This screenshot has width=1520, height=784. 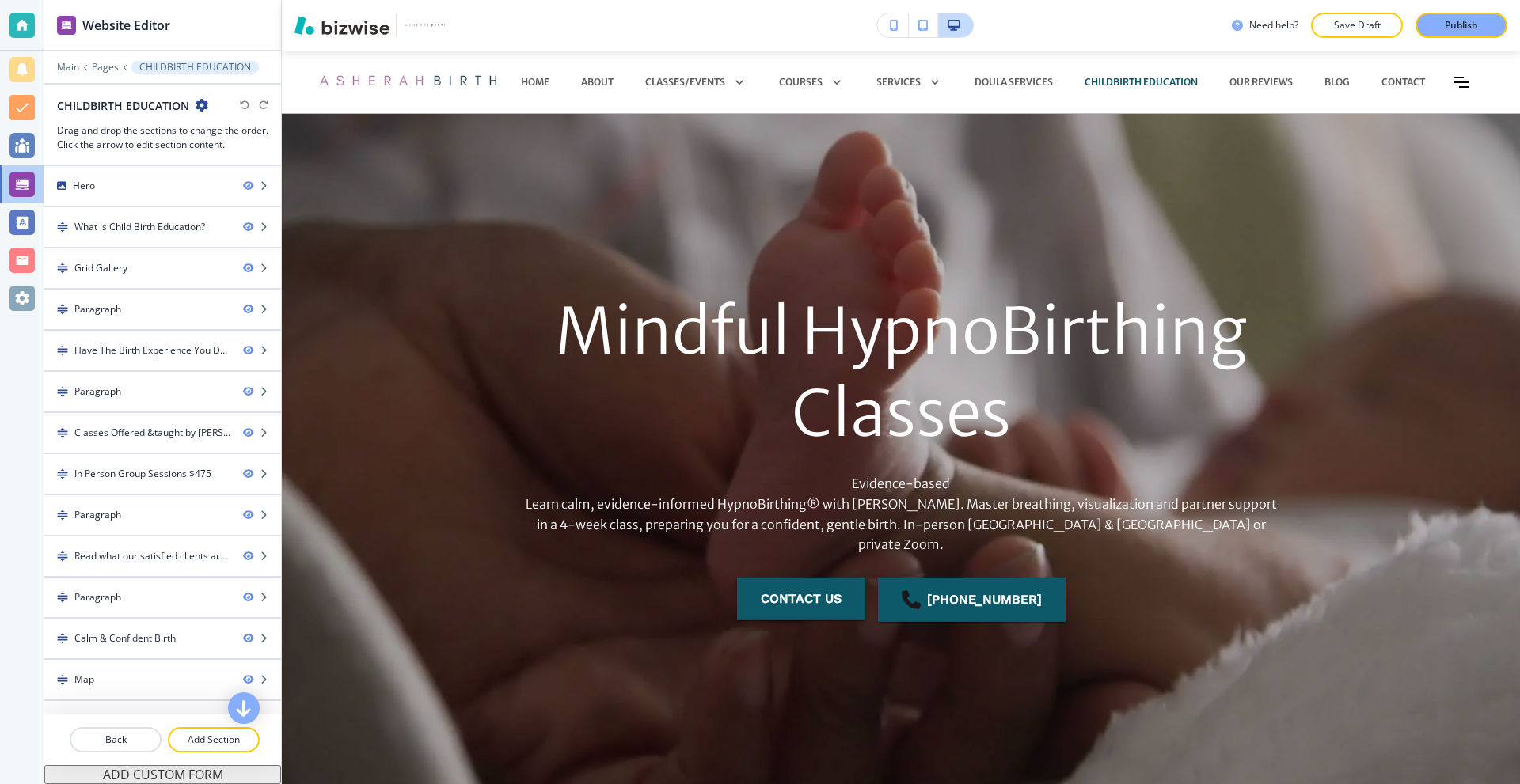 What do you see at coordinates (162, 638) in the screenshot?
I see `div: DragCalm & Confident Birth` at bounding box center [162, 638].